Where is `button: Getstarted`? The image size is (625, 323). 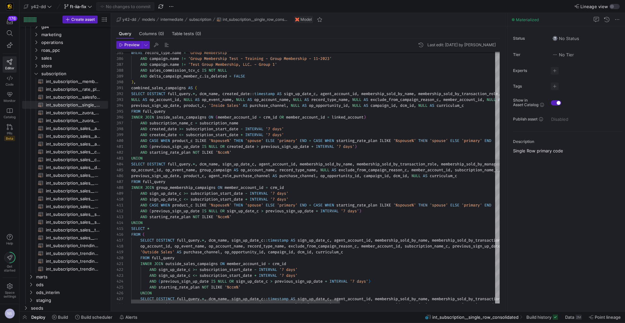 button: Getstarted is located at coordinates (9, 262).